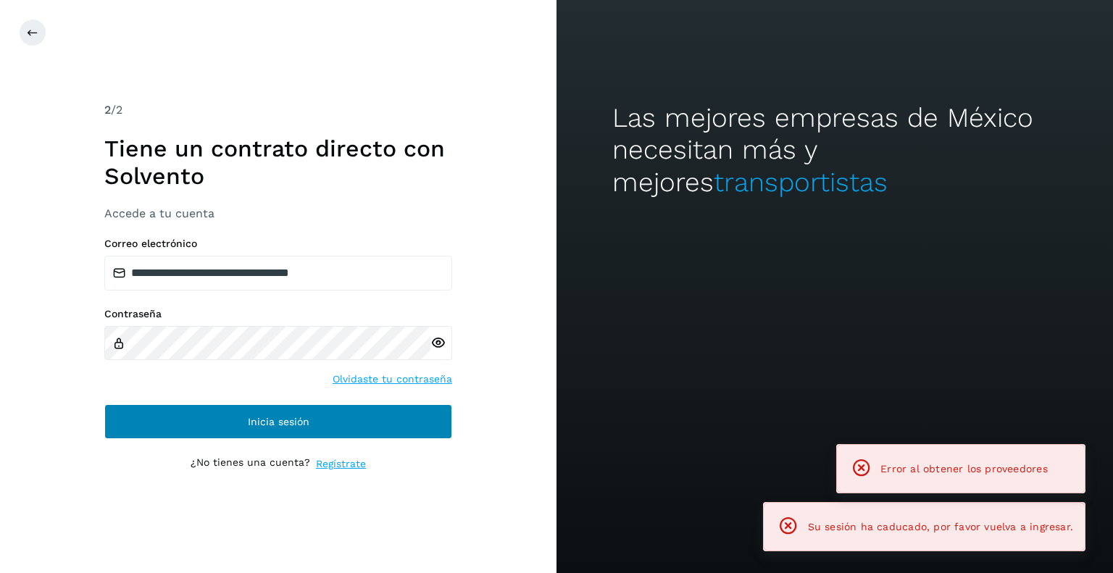 This screenshot has width=1113, height=573. What do you see at coordinates (835, 150) in the screenshot?
I see `h2: Las mejores empresas de México necesitan más y mejores` at bounding box center [835, 150].